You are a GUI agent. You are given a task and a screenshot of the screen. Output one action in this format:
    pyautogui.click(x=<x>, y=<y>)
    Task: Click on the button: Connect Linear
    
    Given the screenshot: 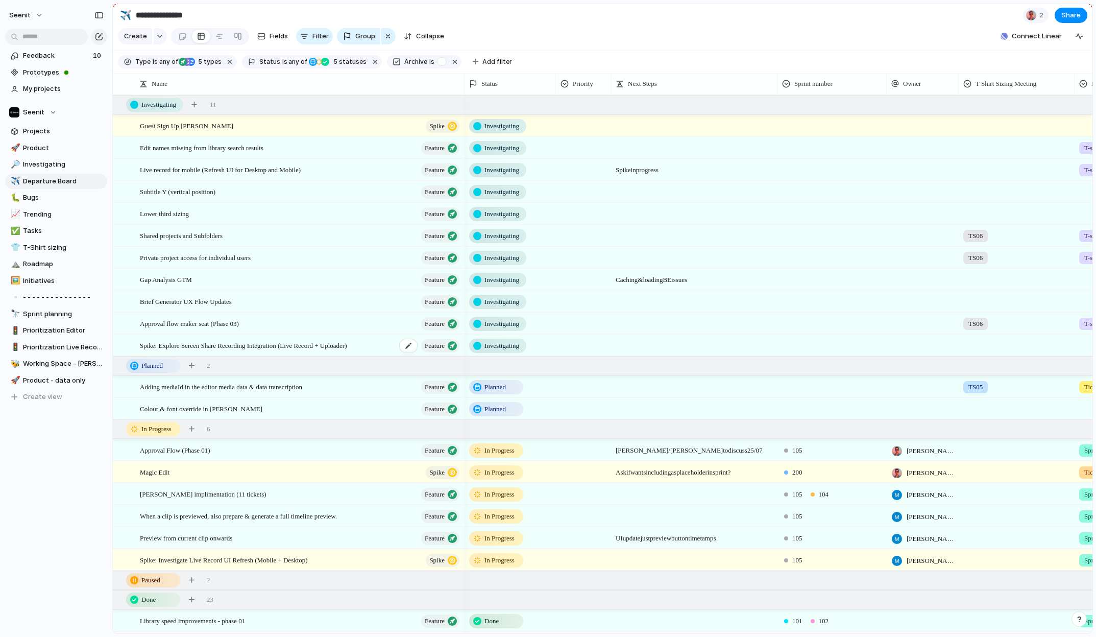 What is the action you would take?
    pyautogui.click(x=1031, y=36)
    